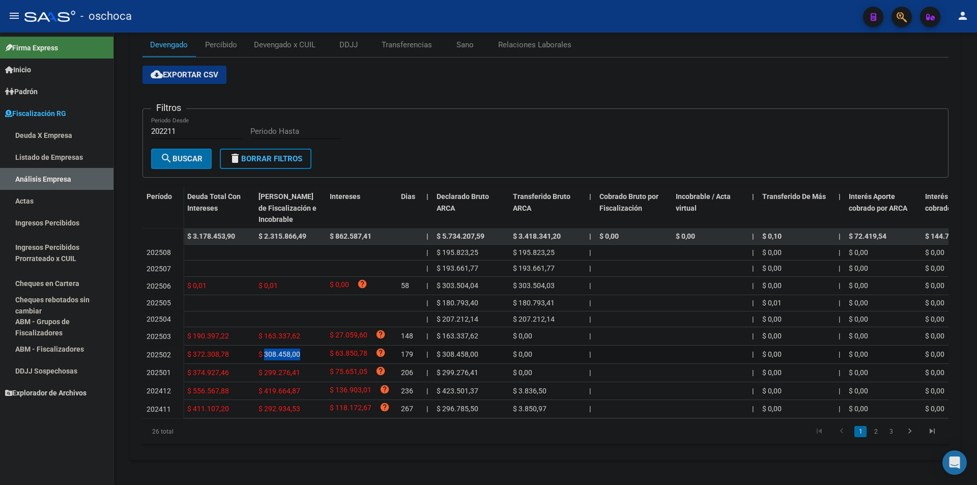  Describe the element at coordinates (163, 207) in the screenshot. I see `datatable-header-cell: Período` at that location.